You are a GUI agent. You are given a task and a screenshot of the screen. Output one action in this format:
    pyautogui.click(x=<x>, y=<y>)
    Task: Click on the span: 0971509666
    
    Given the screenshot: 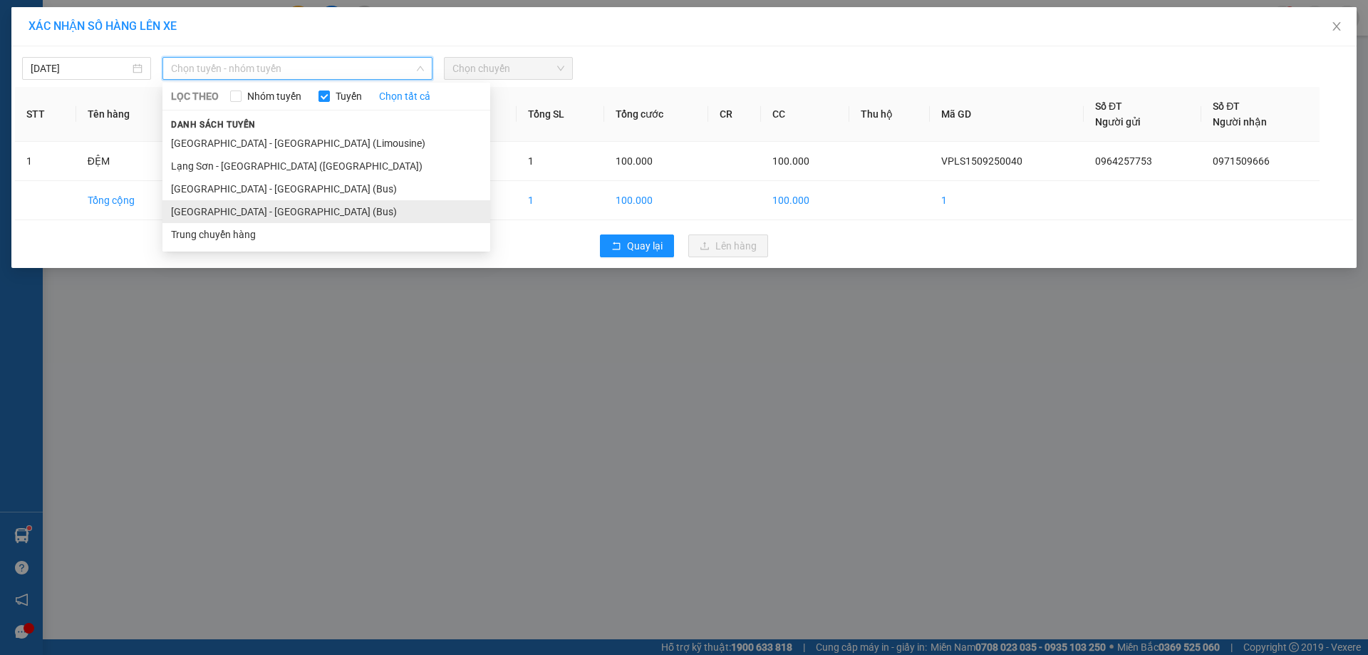 What is the action you would take?
    pyautogui.click(x=1241, y=161)
    